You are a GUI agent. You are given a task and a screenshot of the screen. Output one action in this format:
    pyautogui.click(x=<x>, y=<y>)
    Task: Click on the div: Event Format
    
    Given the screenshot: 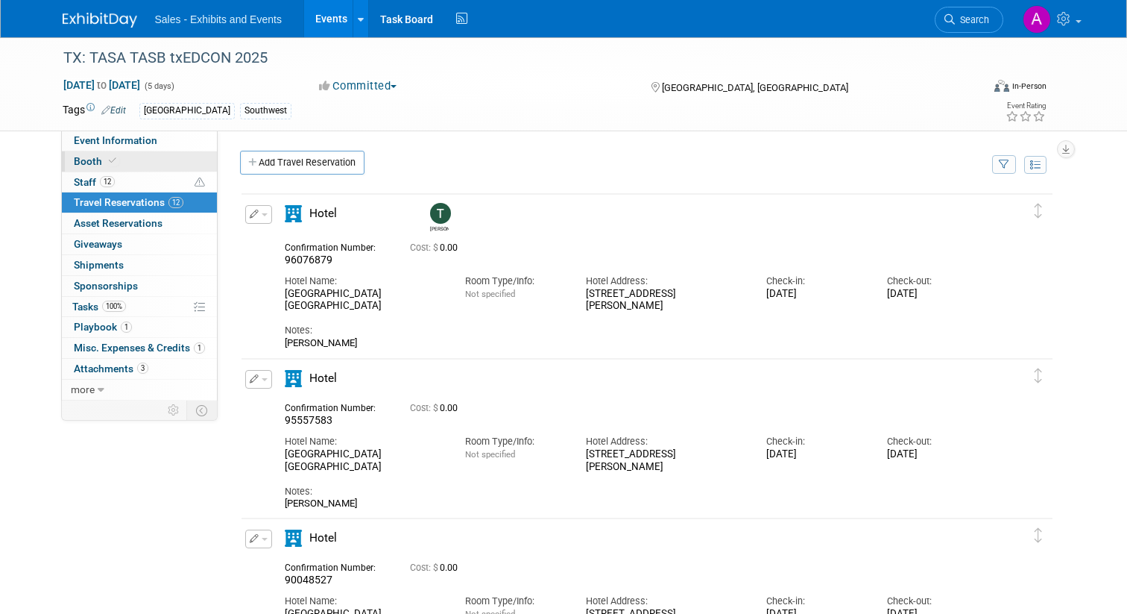 What is the action you would take?
    pyautogui.click(x=974, y=89)
    